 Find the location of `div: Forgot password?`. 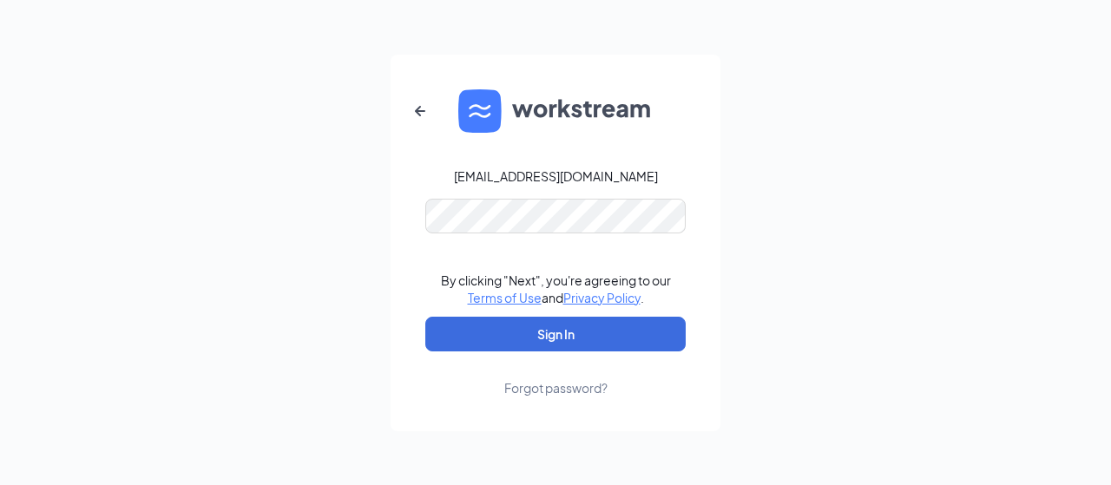

div: Forgot password? is located at coordinates (556, 388).